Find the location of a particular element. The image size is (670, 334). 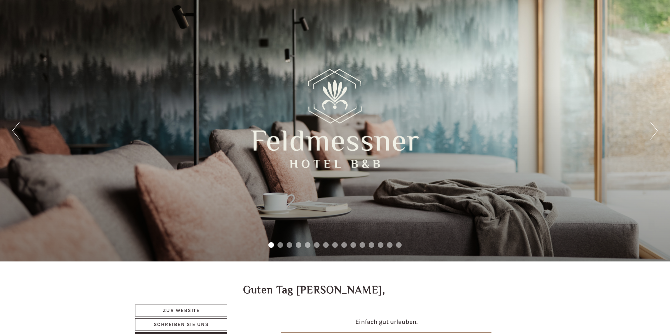

button: Previous is located at coordinates (16, 131).